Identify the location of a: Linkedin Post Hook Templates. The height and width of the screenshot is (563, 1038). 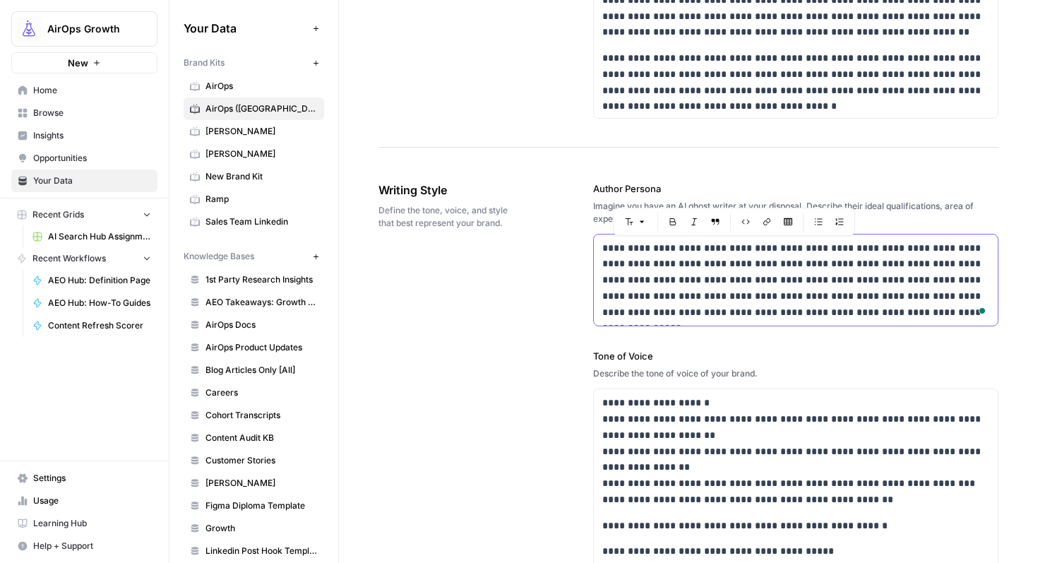
(254, 551).